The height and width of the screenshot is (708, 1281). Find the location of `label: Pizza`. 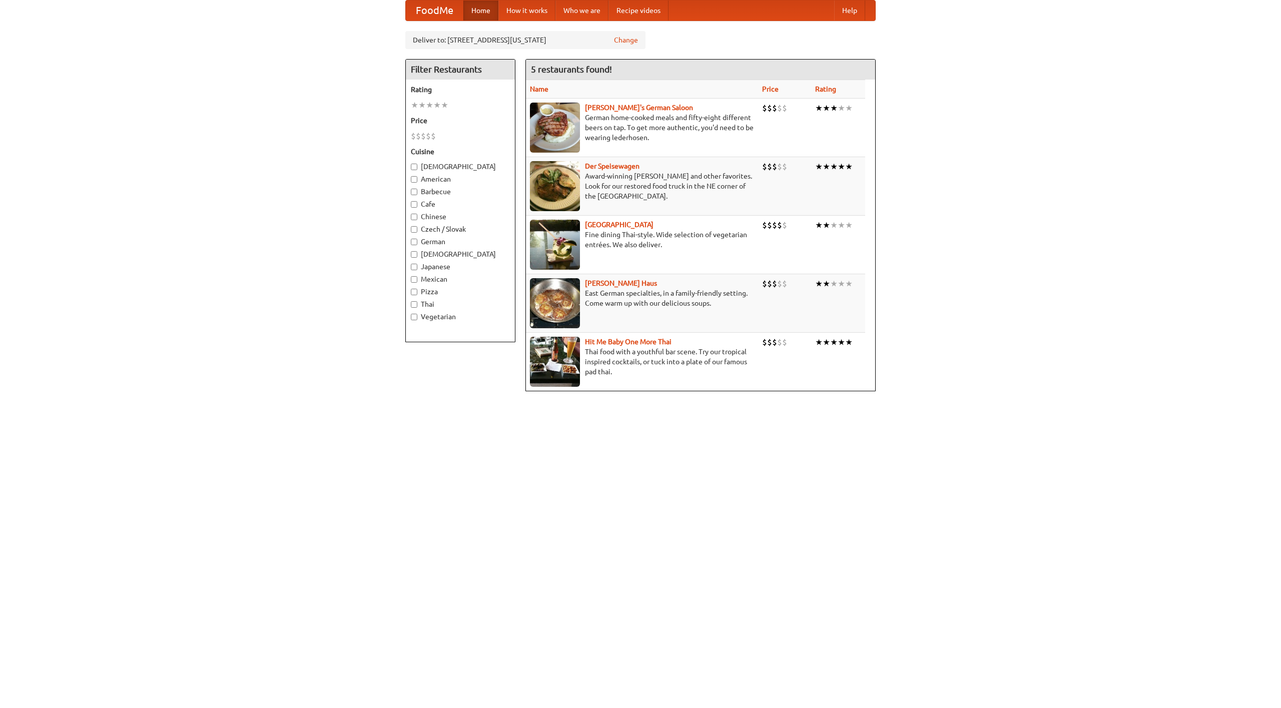

label: Pizza is located at coordinates (460, 292).